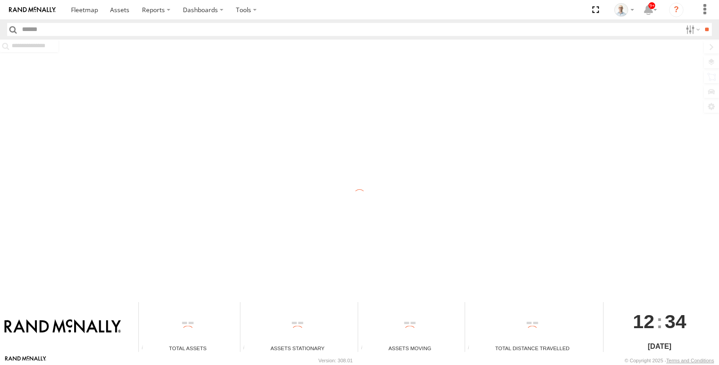 This screenshot has width=719, height=365. What do you see at coordinates (247, 348) in the screenshot?
I see `div: Total number of assets current stationary.` at bounding box center [247, 348].